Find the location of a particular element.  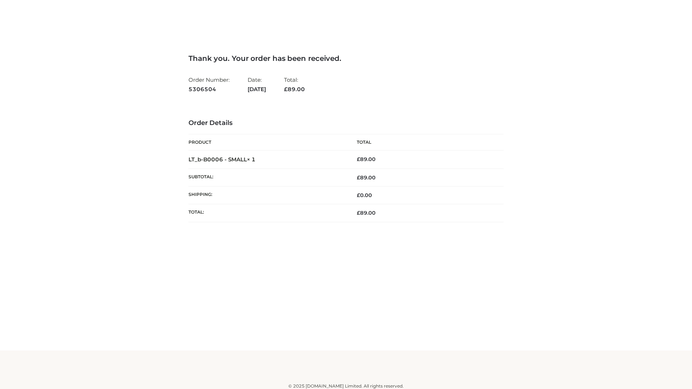

th: Shipping: is located at coordinates (267, 195).